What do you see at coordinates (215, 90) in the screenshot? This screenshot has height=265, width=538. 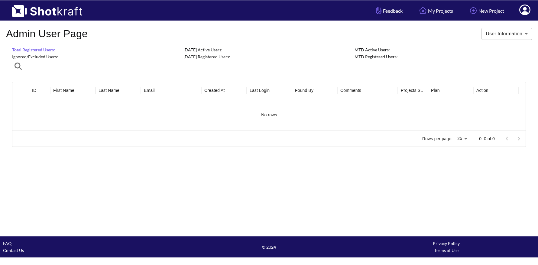 I see `div: Created At` at bounding box center [215, 90].